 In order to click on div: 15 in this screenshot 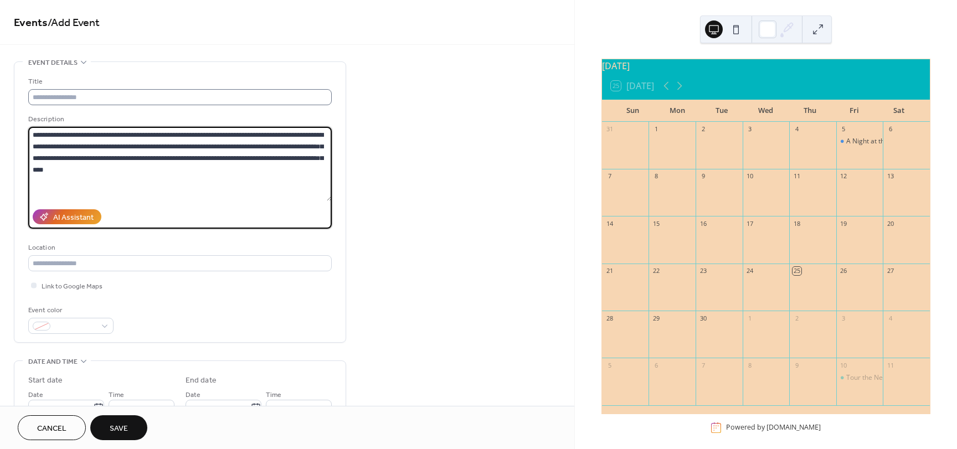, I will do `click(656, 223)`.